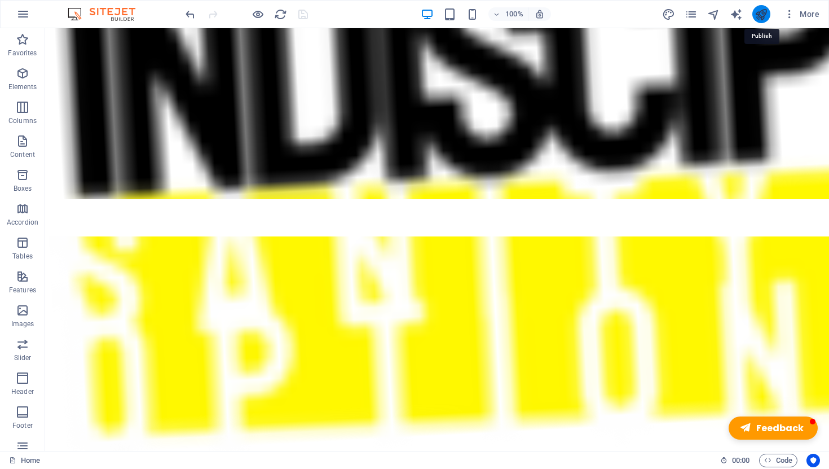 This screenshot has width=829, height=469. I want to click on p: Accordion, so click(23, 222).